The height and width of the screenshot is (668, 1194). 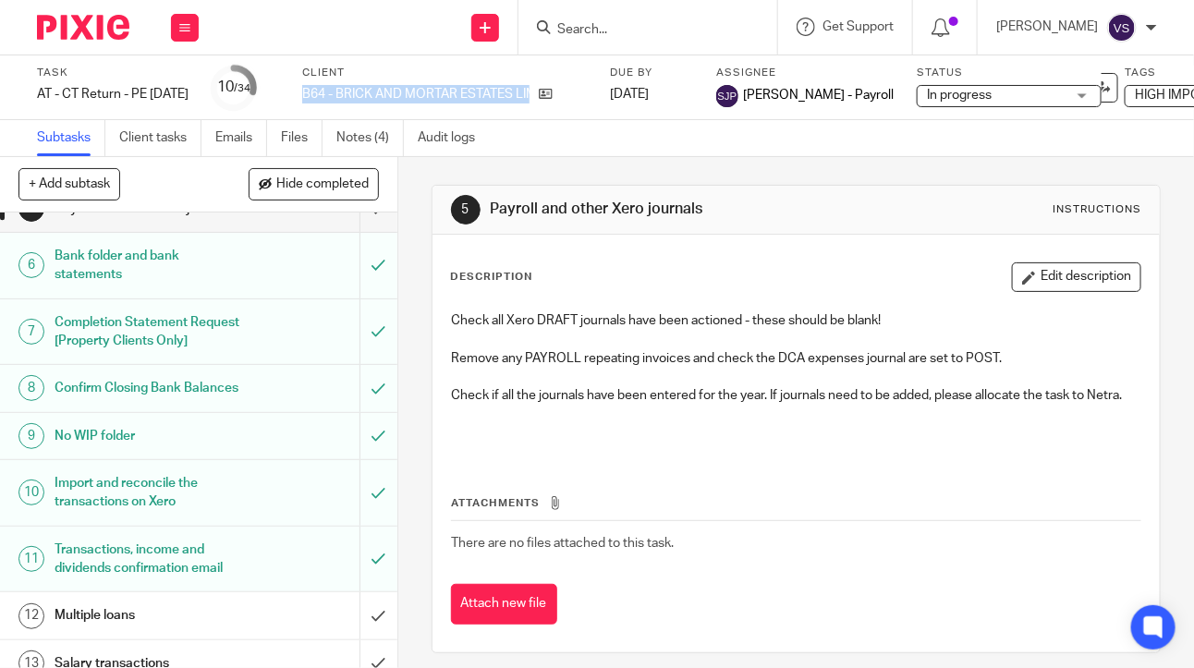 I want to click on label: Due by, so click(x=652, y=73).